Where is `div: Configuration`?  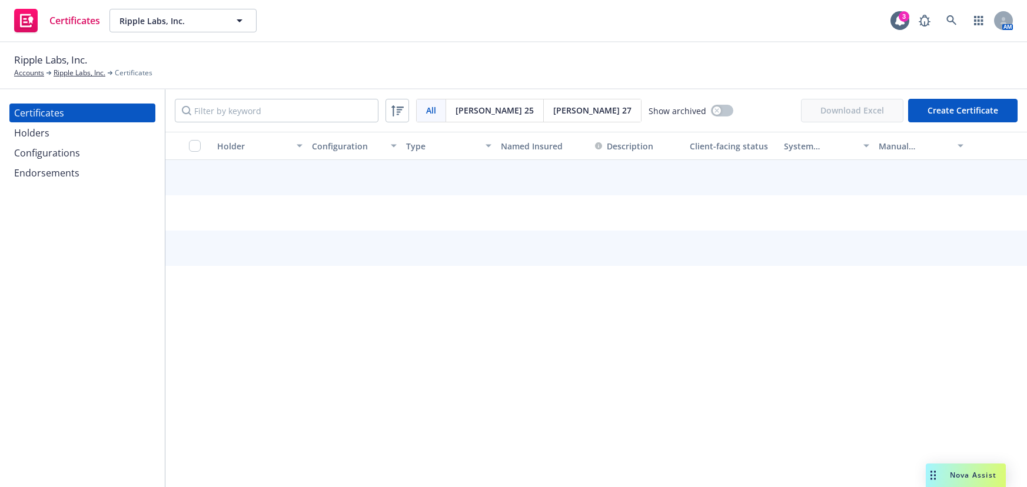
div: Configuration is located at coordinates (348, 146).